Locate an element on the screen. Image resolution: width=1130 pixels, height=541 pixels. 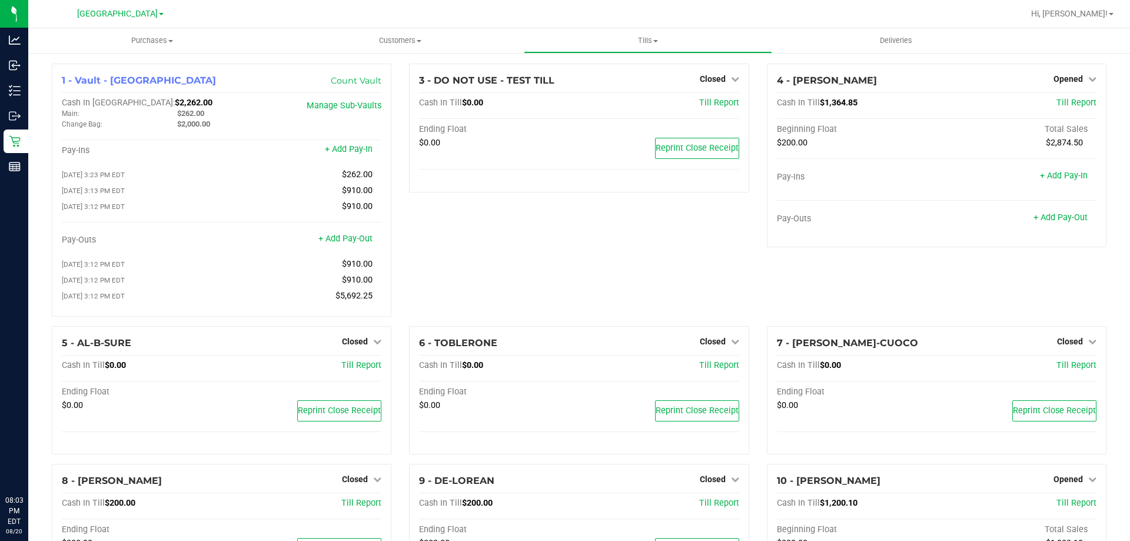
span: 3 - DO NOT USE - TEST TILL is located at coordinates (487, 80).